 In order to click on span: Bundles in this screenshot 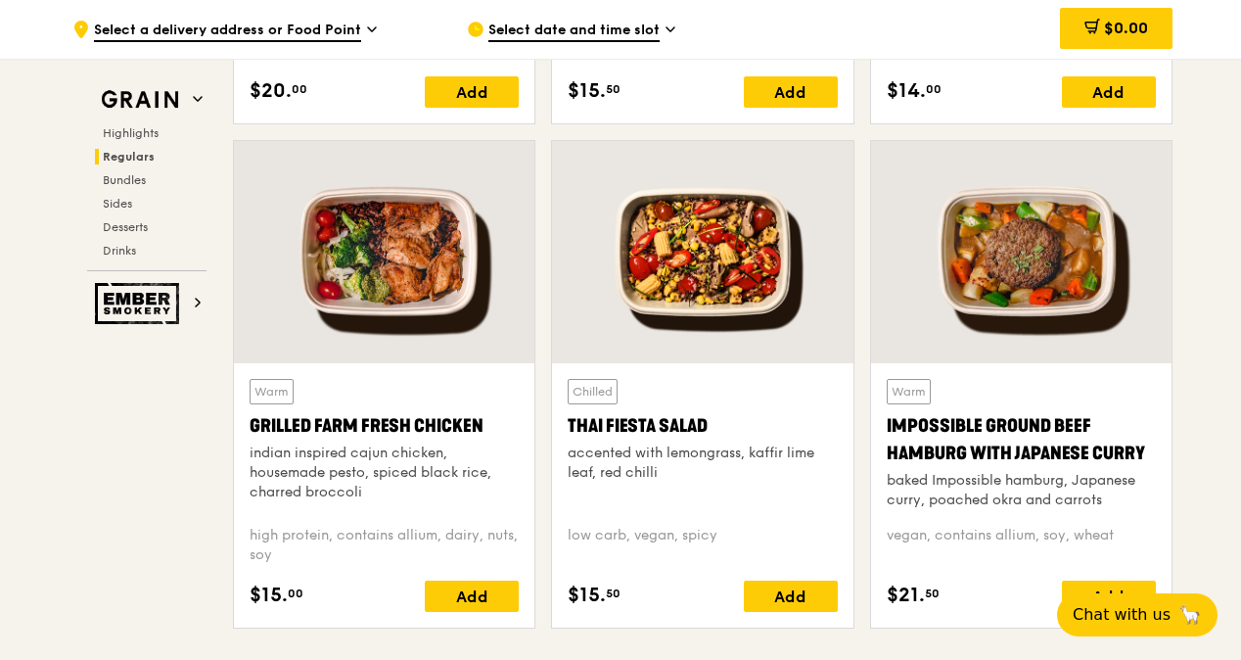, I will do `click(124, 180)`.